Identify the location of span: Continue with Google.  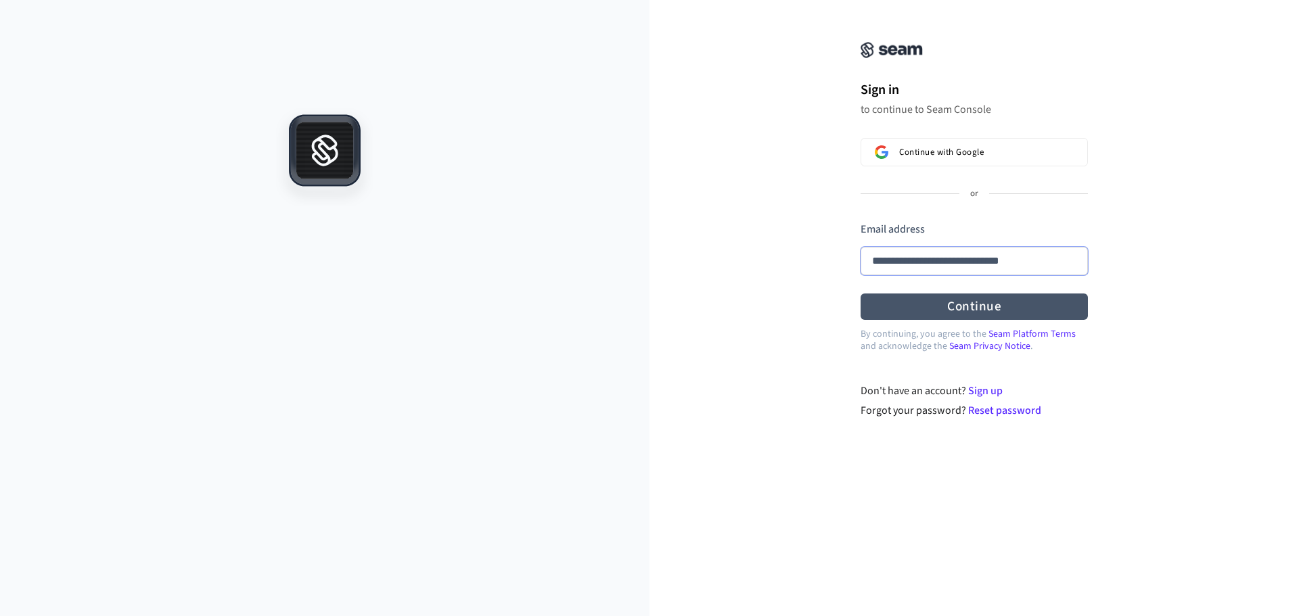
(941, 152).